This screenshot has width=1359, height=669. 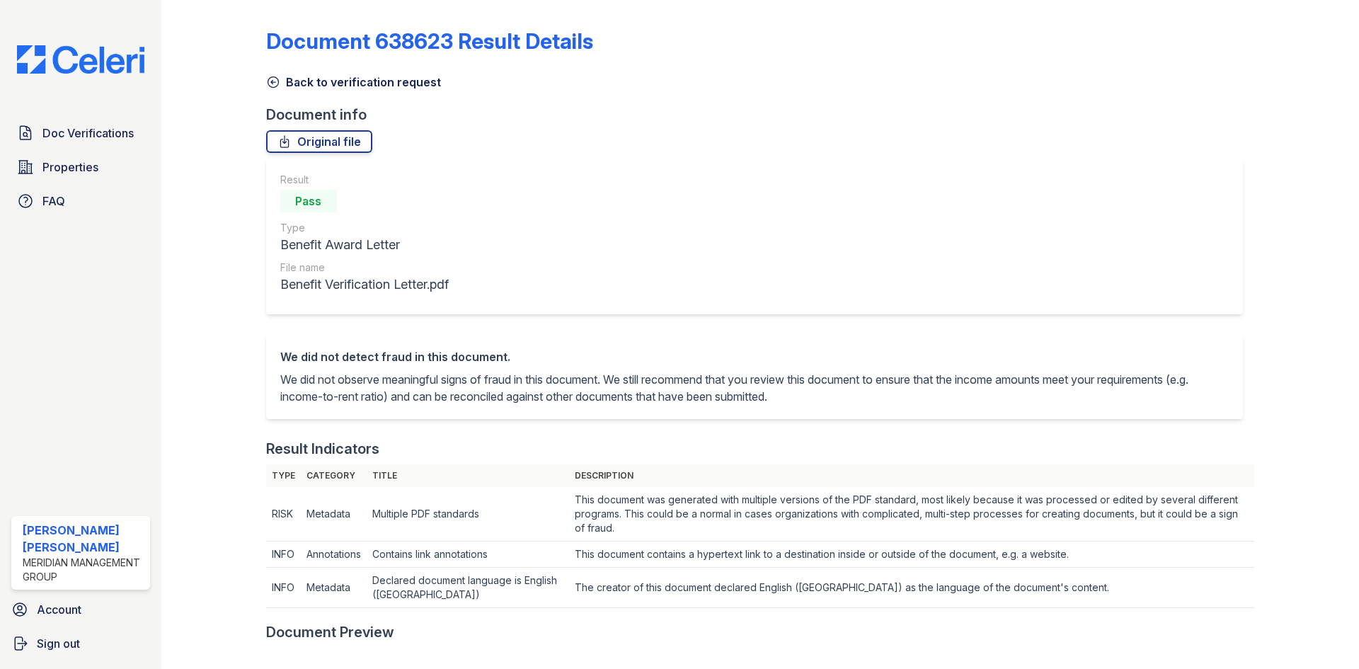 I want to click on a: Back to verification request, so click(x=353, y=82).